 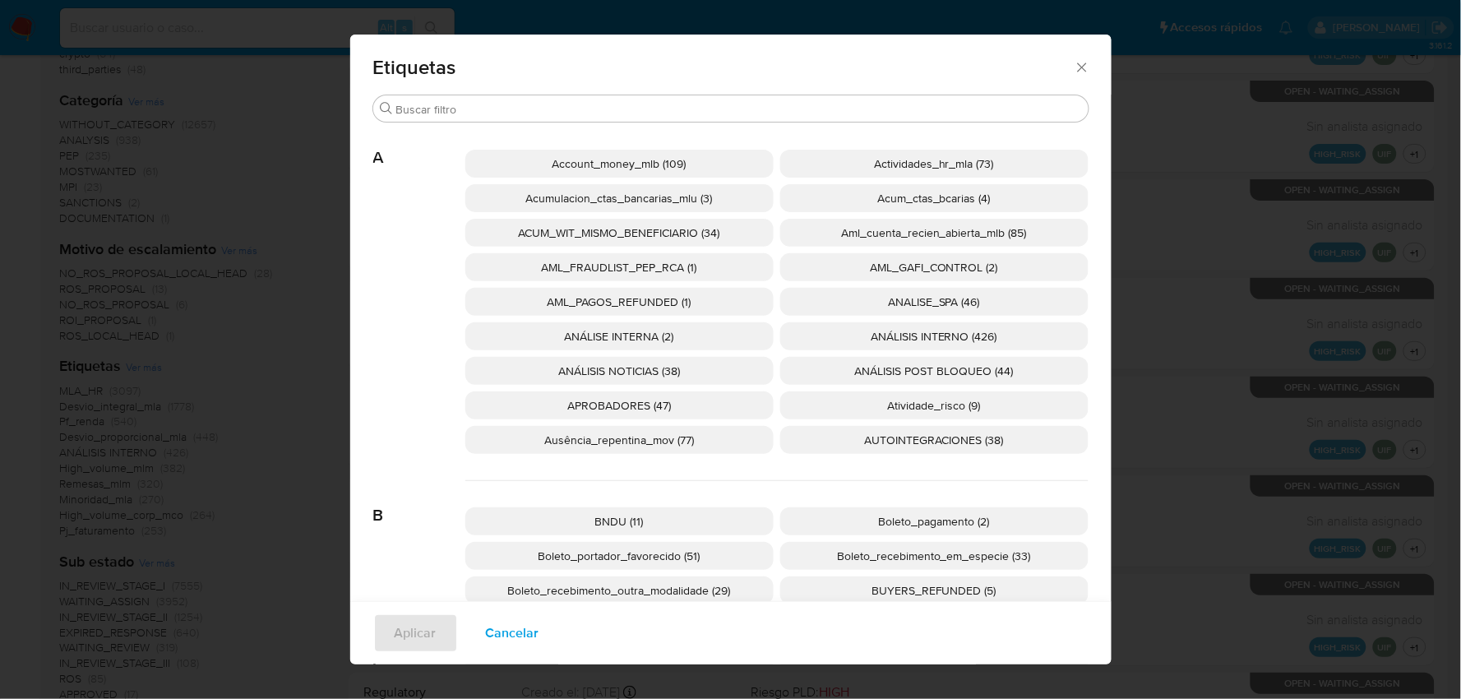 What do you see at coordinates (934, 302) in the screenshot?
I see `span: ANALISE_SPA (46)` at bounding box center [934, 302].